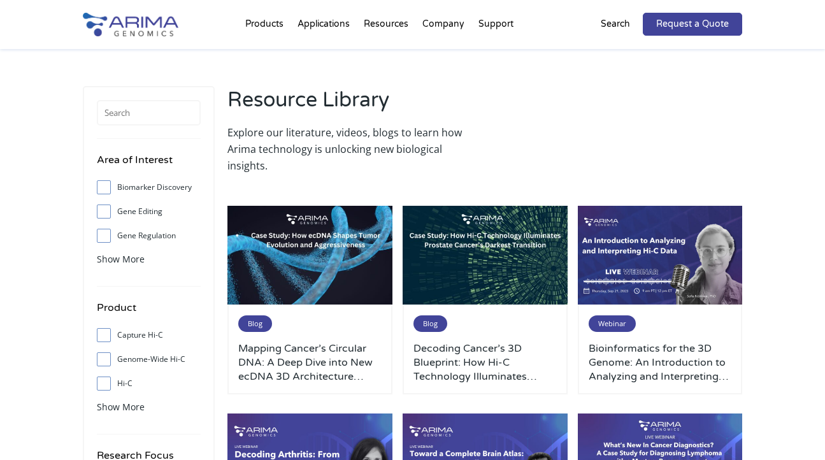  Describe the element at coordinates (353, 149) in the screenshot. I see `p: Explore our literature, videos, blogs to learn how Arima technology is unlocking new biological i...` at that location.